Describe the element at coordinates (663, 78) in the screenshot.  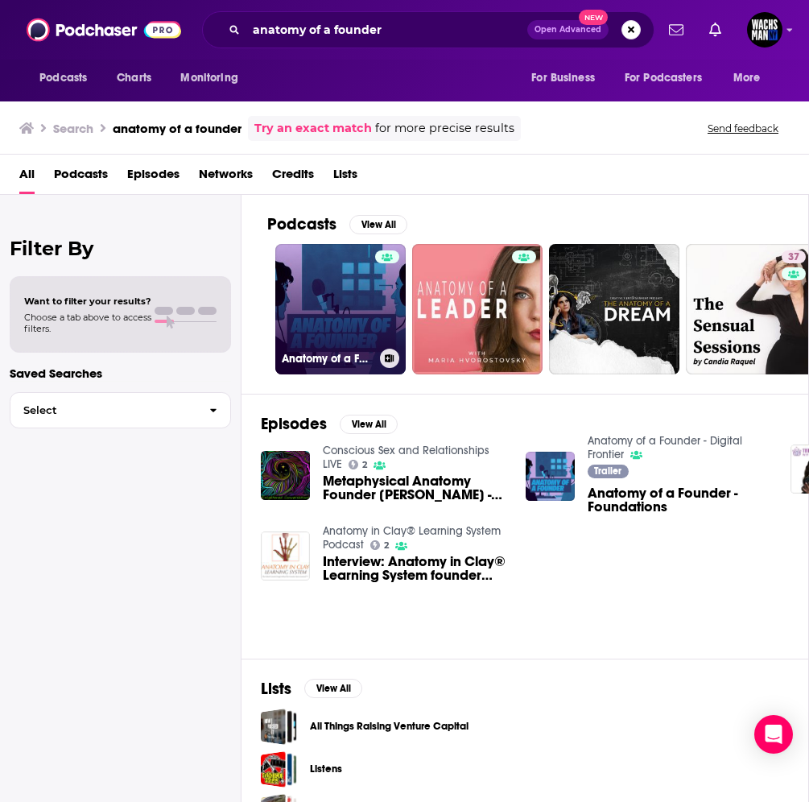
I see `span: For Podcasters` at that location.